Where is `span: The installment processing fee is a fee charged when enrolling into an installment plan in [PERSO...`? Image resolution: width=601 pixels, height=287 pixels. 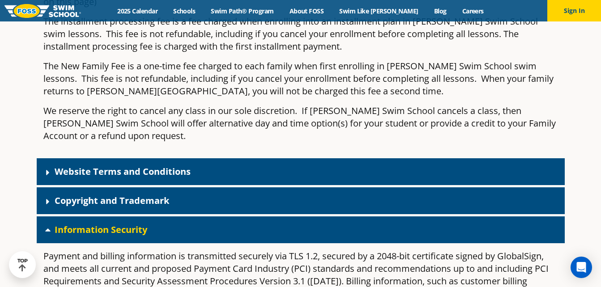 span: The installment processing fee is a fee charged when enrolling into an installment plan in [PERSO... is located at coordinates (290, 34).